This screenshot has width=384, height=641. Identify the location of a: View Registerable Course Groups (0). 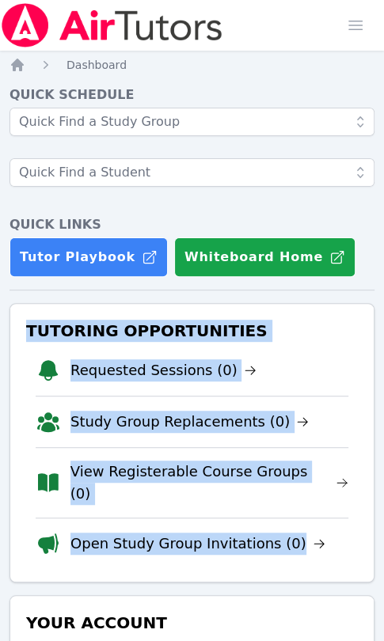
(209, 483).